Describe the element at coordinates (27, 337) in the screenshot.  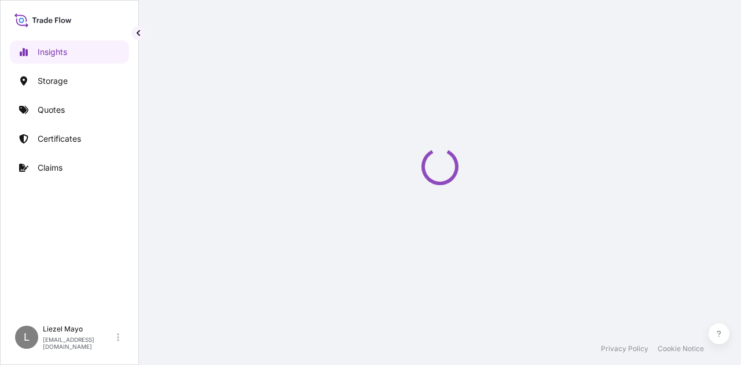
I see `span: L` at that location.